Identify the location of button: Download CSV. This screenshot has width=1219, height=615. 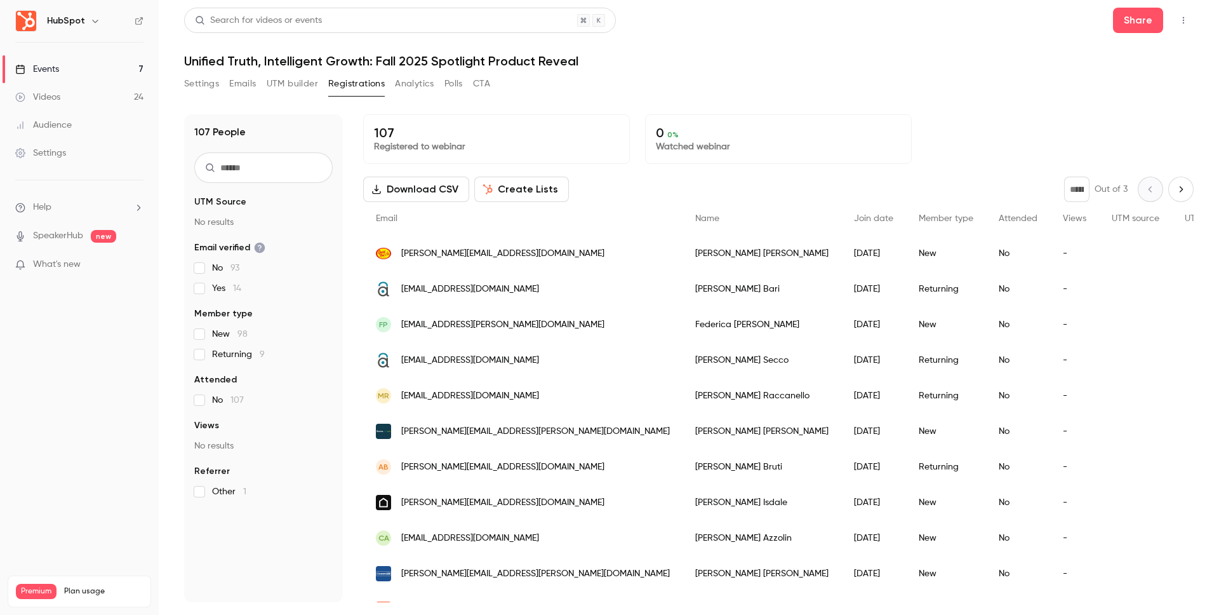
(416, 189).